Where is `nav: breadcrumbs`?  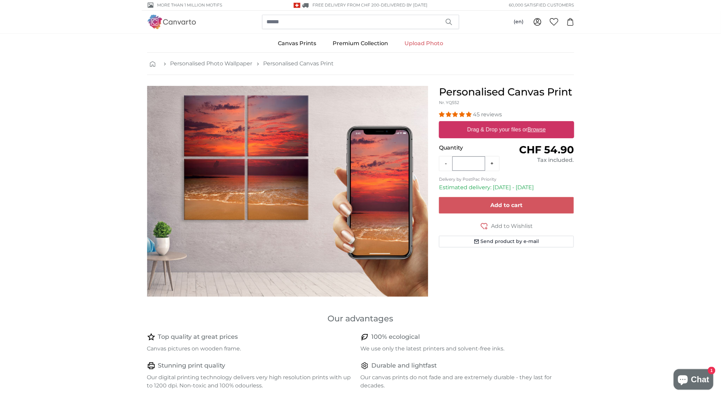 nav: breadcrumbs is located at coordinates (361, 64).